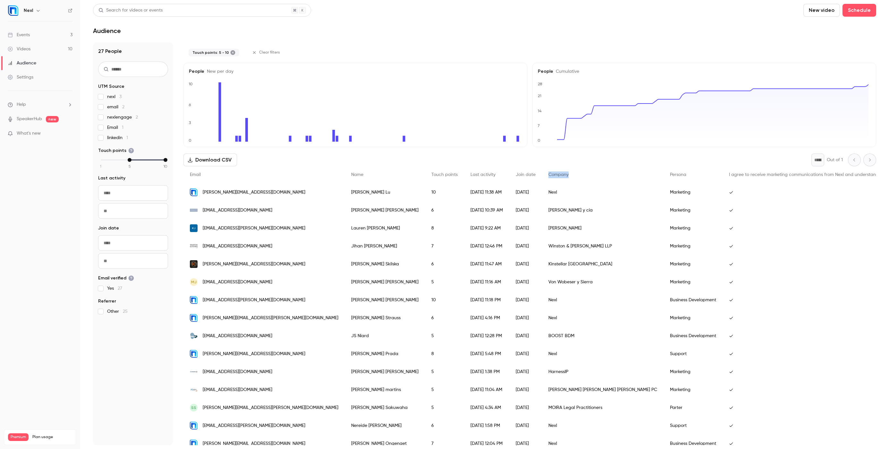 Image resolution: width=889 pixels, height=449 pixels. What do you see at coordinates (29, 133) in the screenshot?
I see `span: What's new` at bounding box center [29, 133].